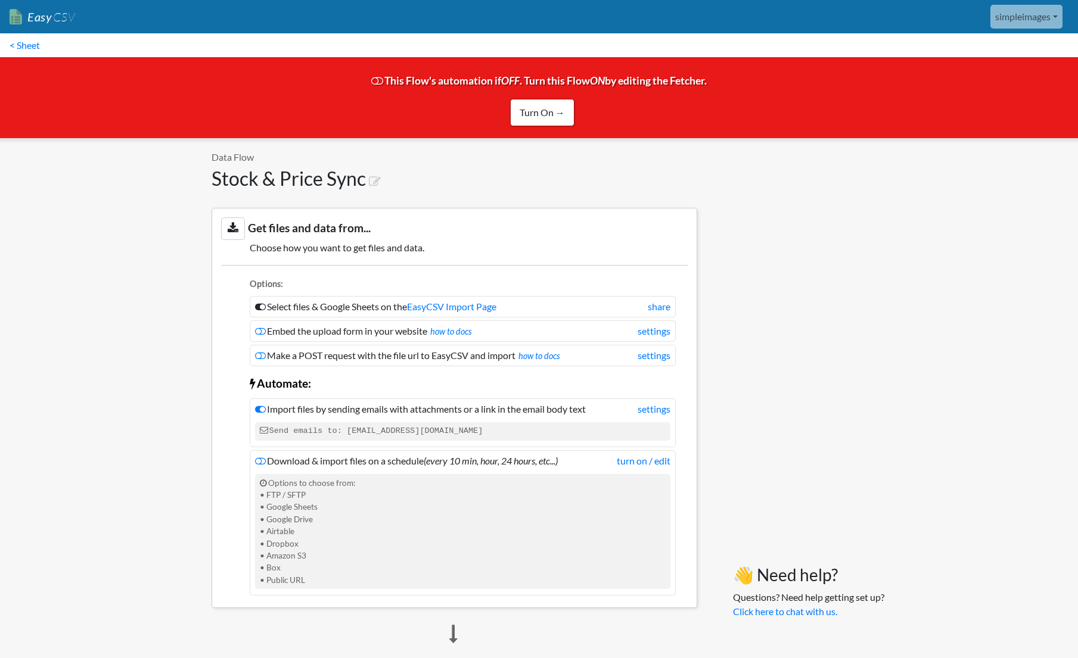 This screenshot has width=1078, height=658. What do you see at coordinates (462, 285) in the screenshot?
I see `li: Options:` at bounding box center [462, 285].